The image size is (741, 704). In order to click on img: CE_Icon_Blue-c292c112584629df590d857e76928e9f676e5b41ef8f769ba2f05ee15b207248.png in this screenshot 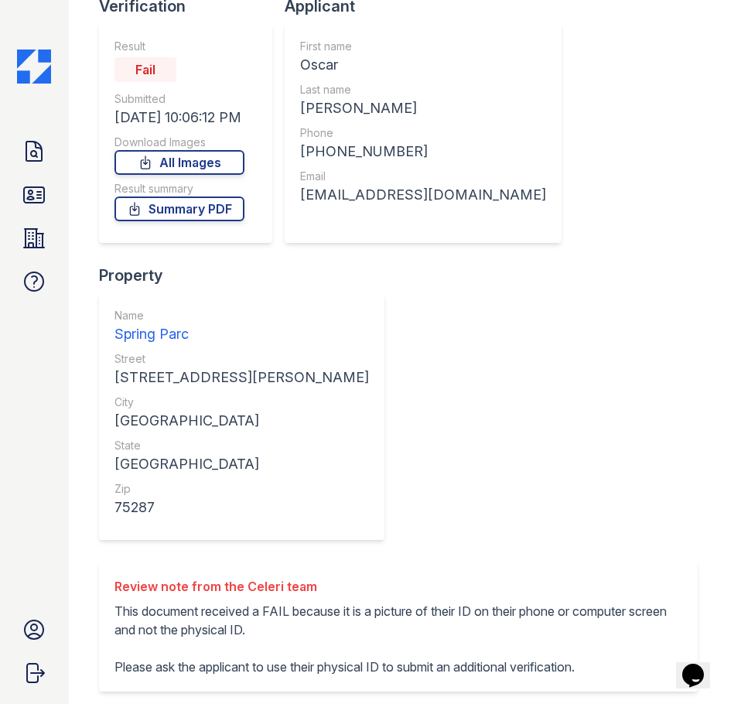, I will do `click(34, 67)`.